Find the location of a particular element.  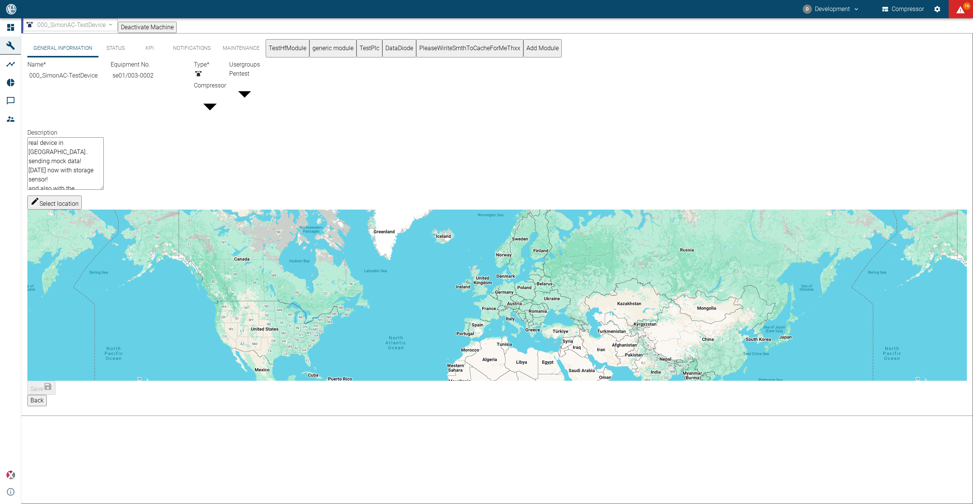

span: 16 is located at coordinates (967, 6).